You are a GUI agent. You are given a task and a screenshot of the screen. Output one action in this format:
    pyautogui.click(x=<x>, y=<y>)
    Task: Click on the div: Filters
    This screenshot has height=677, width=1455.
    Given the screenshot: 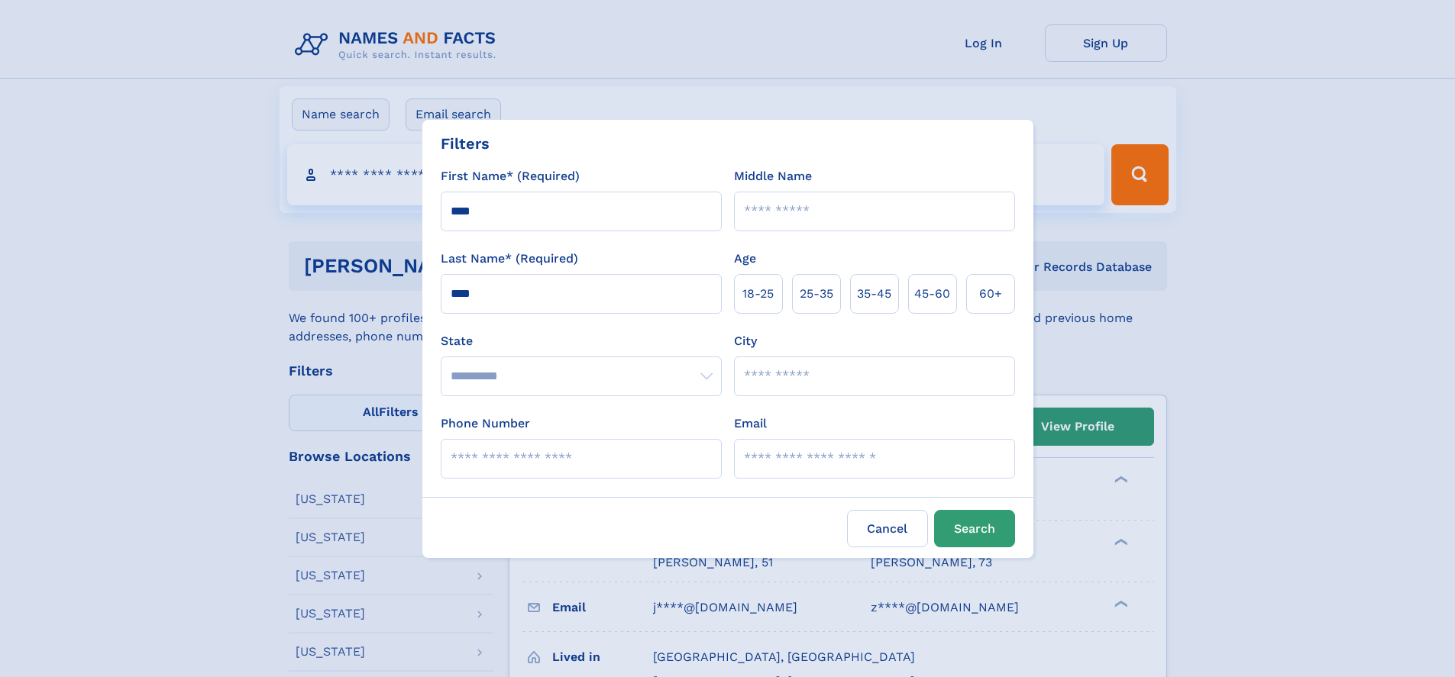 What is the action you would take?
    pyautogui.click(x=465, y=144)
    